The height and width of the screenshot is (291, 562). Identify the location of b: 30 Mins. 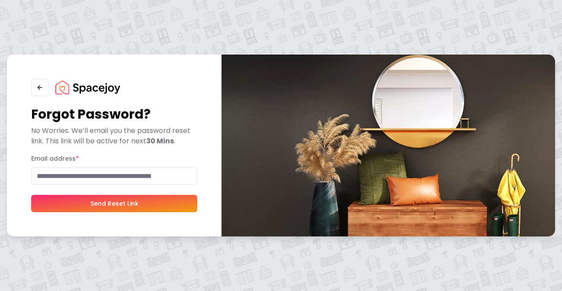
(160, 141).